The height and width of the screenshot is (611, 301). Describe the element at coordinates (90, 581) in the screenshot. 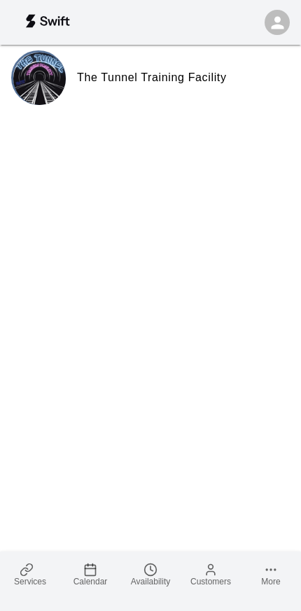

I see `span: Calendar` at that location.